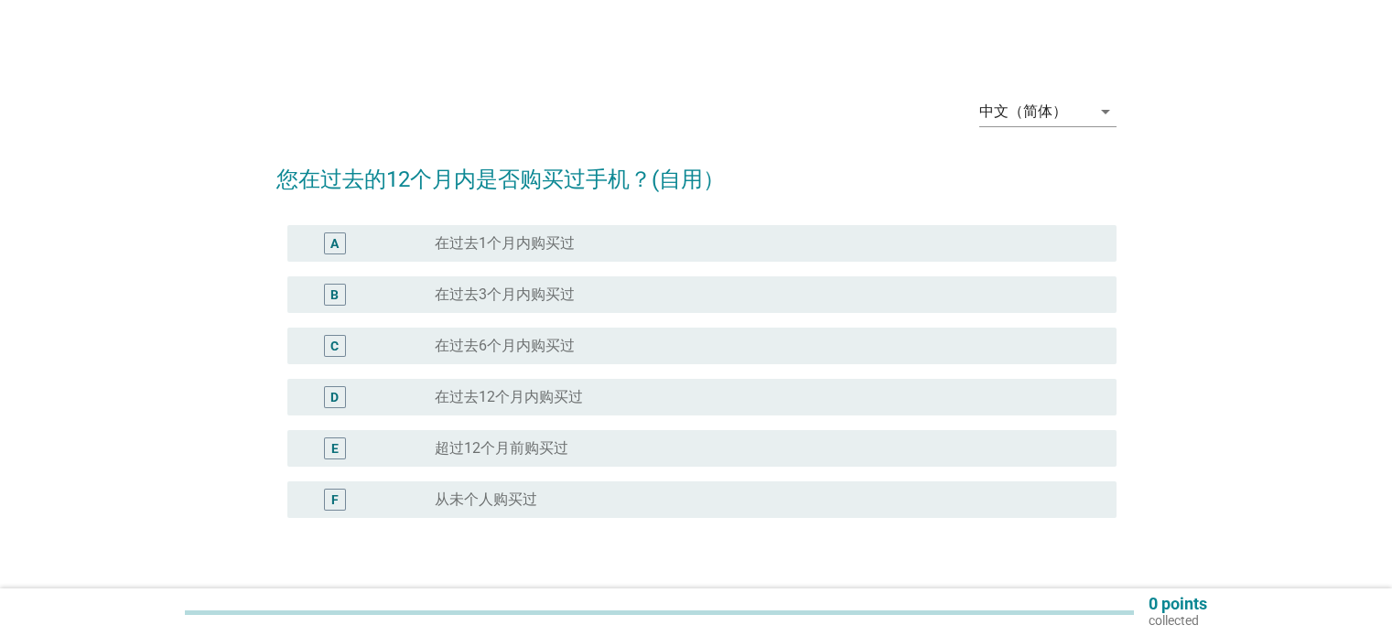 The image size is (1392, 636). I want to click on label: 从未个人购买过, so click(486, 500).